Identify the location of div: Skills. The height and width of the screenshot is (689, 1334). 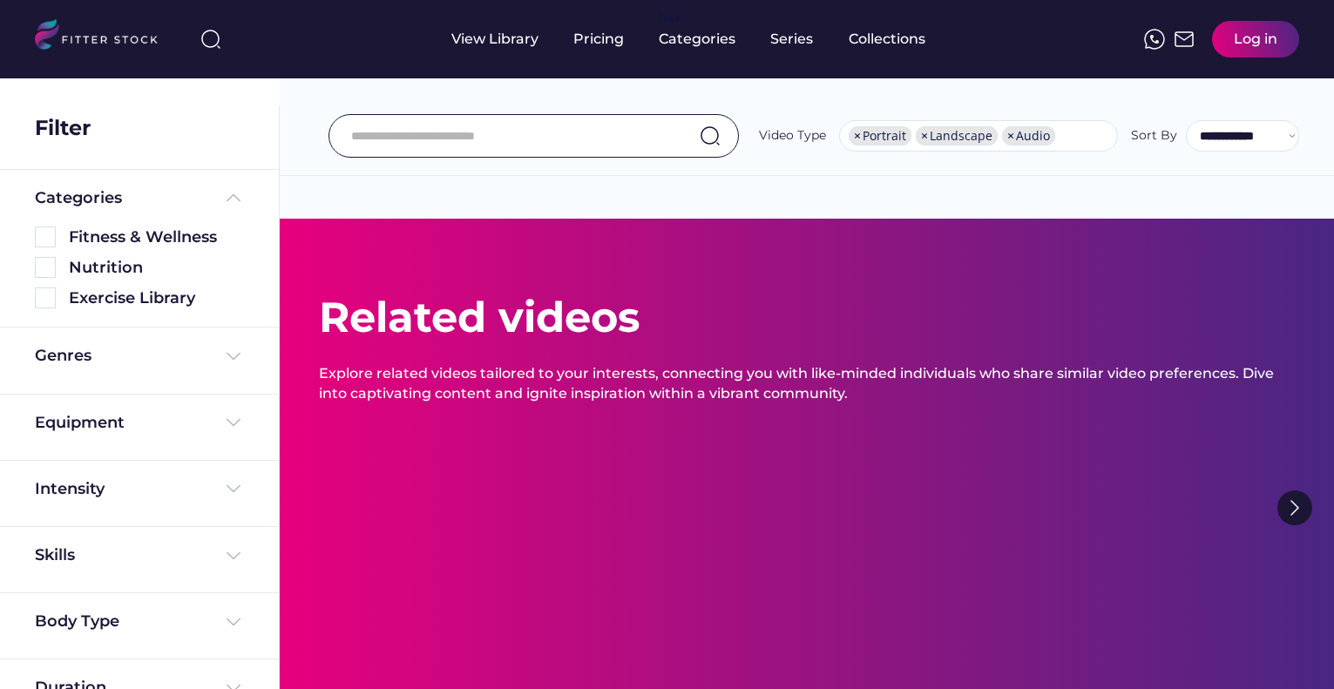
(57, 555).